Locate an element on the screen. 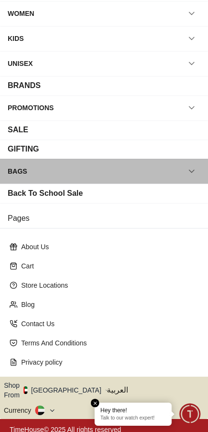 This screenshot has height=432, width=208. p: Blog is located at coordinates (108, 305).